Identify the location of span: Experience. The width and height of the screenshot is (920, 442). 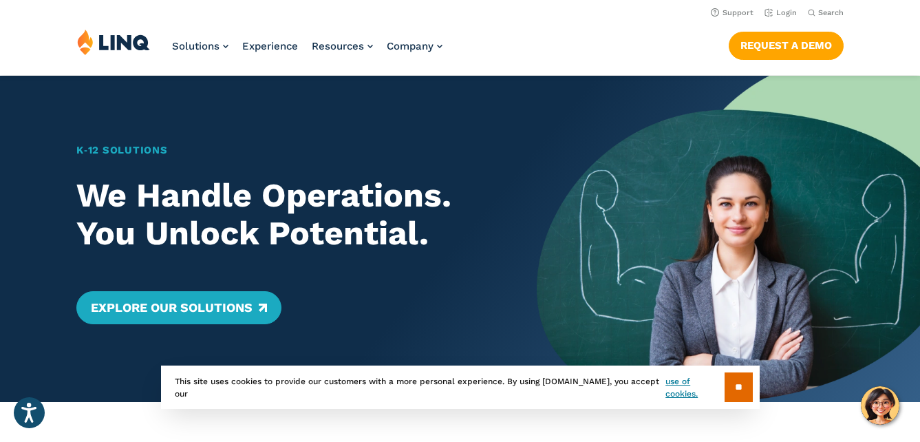
(270, 46).